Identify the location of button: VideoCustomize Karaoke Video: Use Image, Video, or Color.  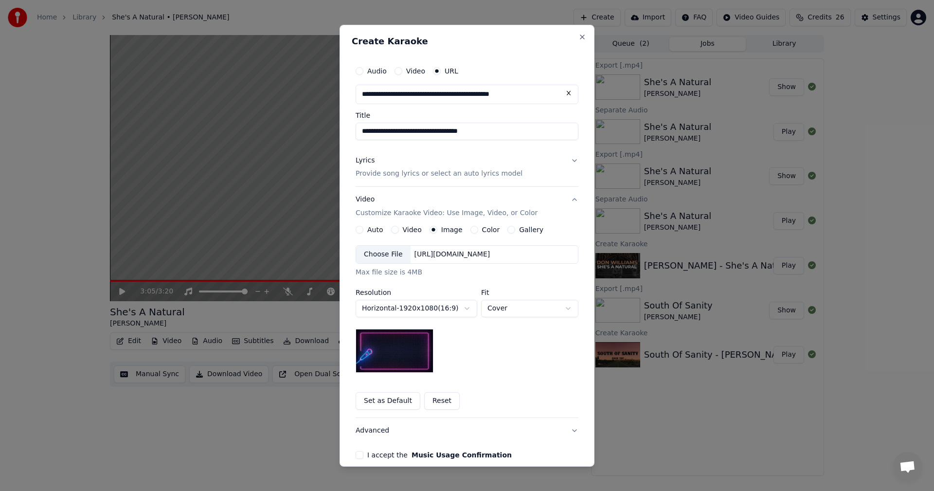
(467, 206).